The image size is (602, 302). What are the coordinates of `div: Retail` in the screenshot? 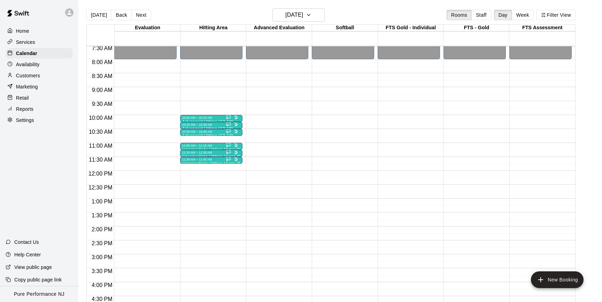 It's located at (39, 98).